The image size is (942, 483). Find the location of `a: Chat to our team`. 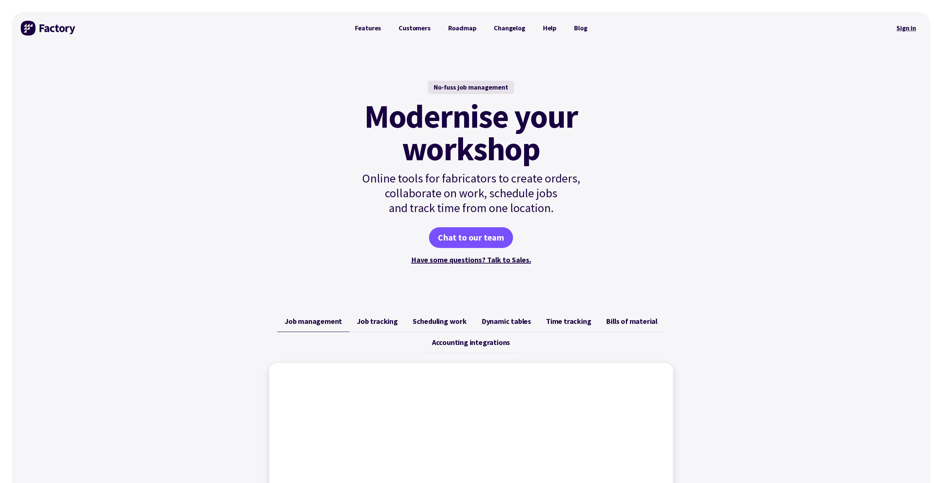

a: Chat to our team is located at coordinates (471, 238).